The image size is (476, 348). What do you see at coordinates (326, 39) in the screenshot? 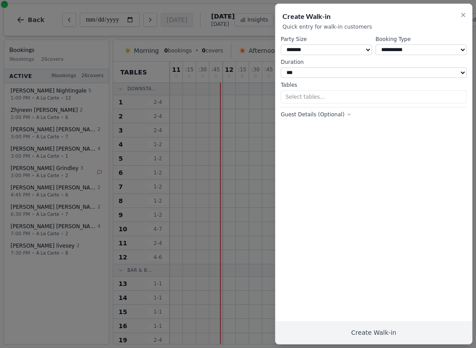
I see `label: Party Size` at bounding box center [326, 39].